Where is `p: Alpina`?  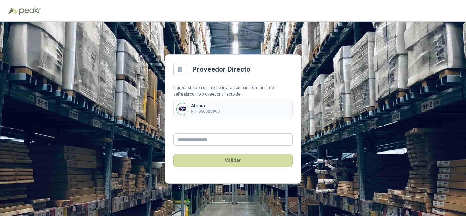
p: Alpina is located at coordinates (205, 106).